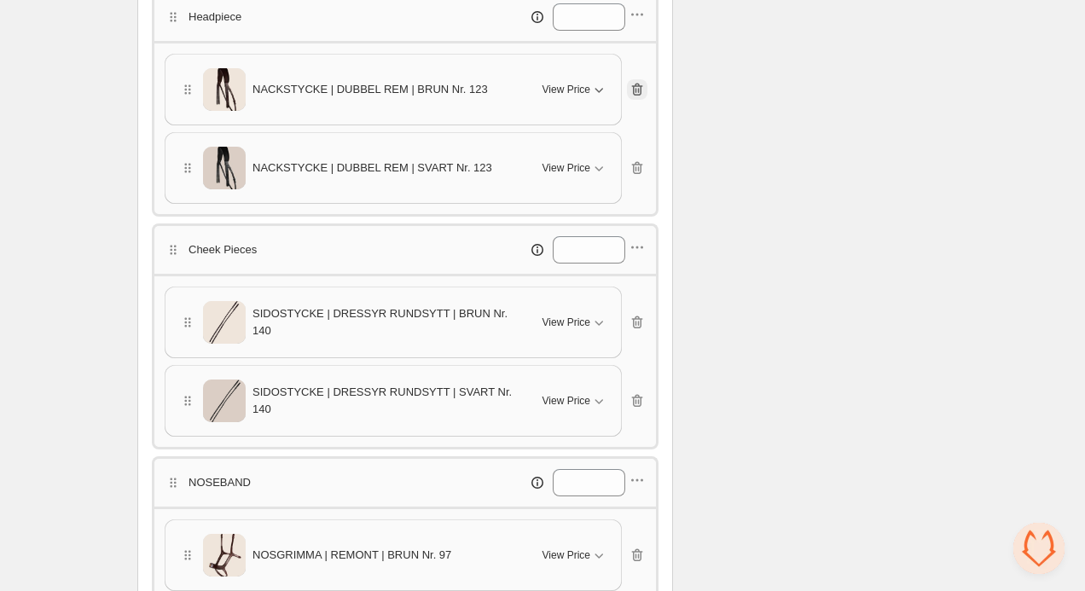 The width and height of the screenshot is (1085, 591). Describe the element at coordinates (387, 322) in the screenshot. I see `span: SIDOSTYCKE | DRESSYR RUNDSYTT | BRUN Nr. 140` at that location.